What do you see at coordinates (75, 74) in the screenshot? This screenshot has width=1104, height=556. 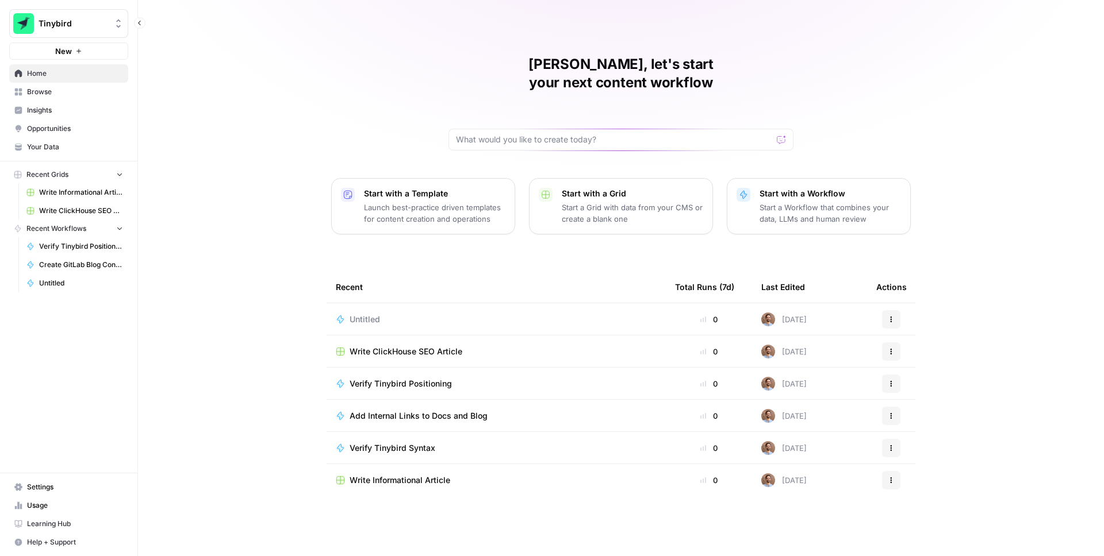 I see `span: Home` at bounding box center [75, 74].